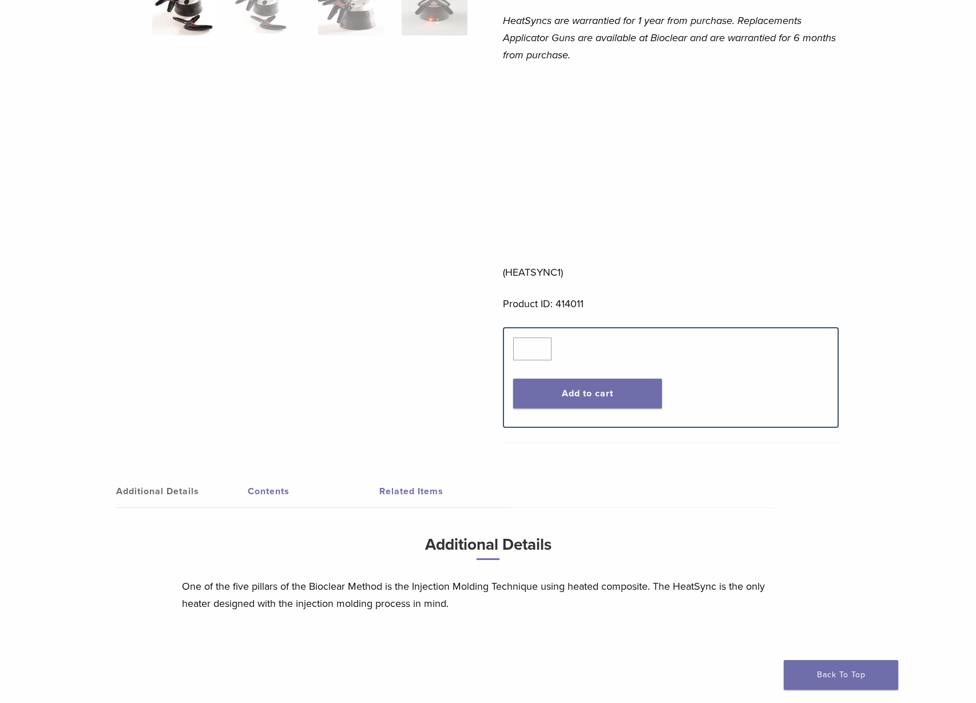 This screenshot has height=703, width=976. Describe the element at coordinates (841, 675) in the screenshot. I see `a: Back To Top` at that location.